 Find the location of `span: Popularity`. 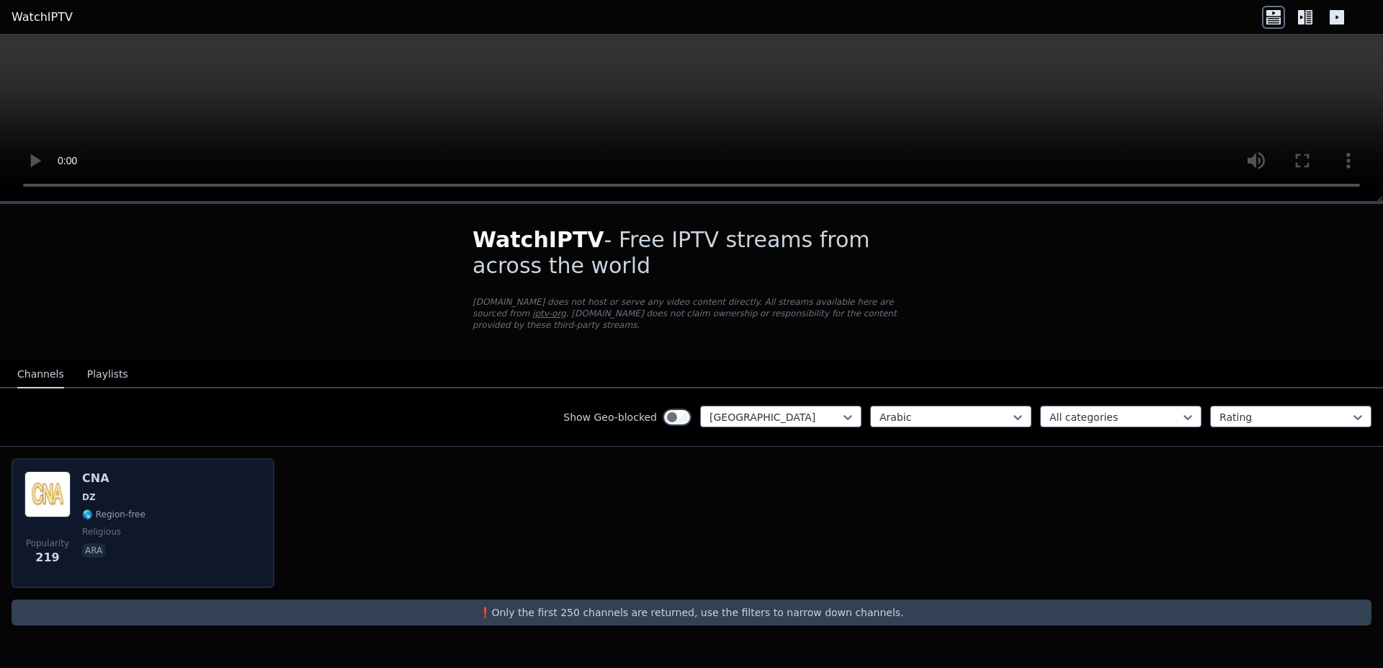

span: Popularity is located at coordinates (48, 543).